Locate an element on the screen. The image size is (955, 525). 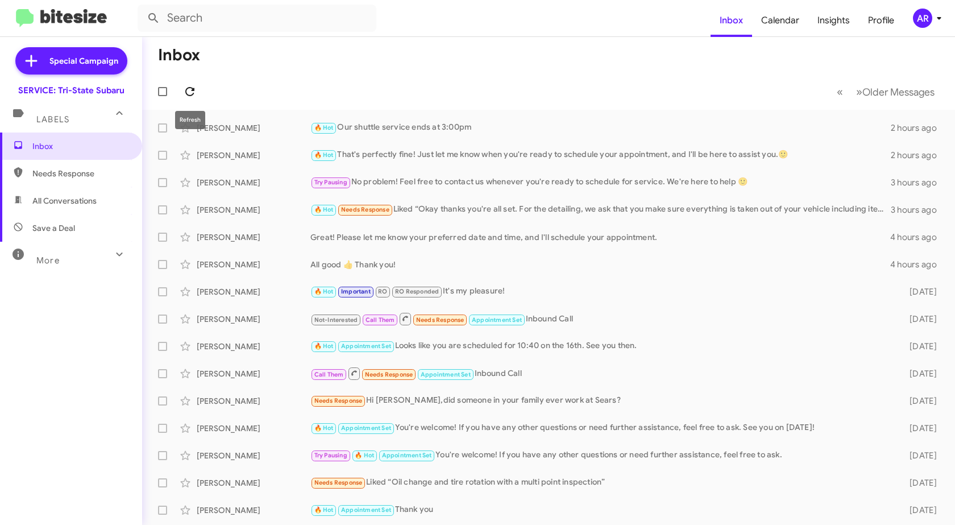
div: Our shuttle service ends at 3:00pm is located at coordinates (601, 127).